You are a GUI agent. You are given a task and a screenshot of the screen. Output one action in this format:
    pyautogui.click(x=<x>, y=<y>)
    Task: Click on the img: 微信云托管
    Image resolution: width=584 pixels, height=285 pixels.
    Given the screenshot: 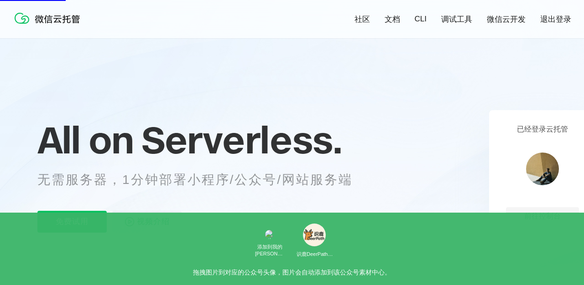 What is the action you would take?
    pyautogui.click(x=49, y=18)
    